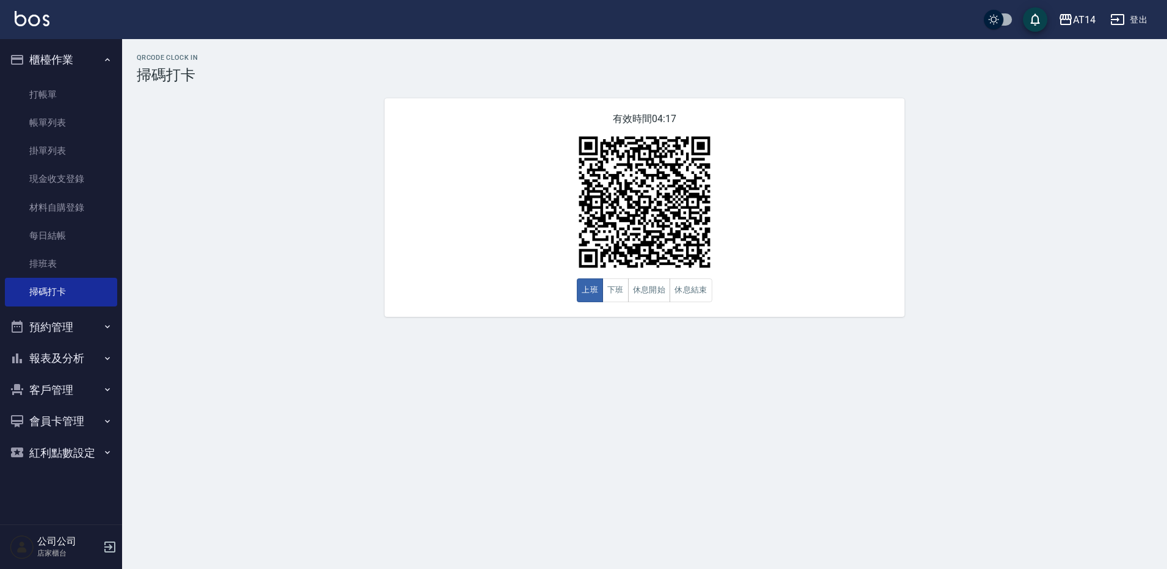  Describe the element at coordinates (61, 123) in the screenshot. I see `a: 帳單列表` at that location.